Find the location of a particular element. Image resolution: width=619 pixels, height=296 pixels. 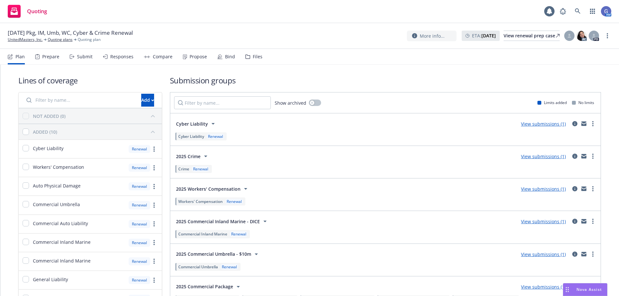

button: 2025 Commercial Package is located at coordinates (209, 287).